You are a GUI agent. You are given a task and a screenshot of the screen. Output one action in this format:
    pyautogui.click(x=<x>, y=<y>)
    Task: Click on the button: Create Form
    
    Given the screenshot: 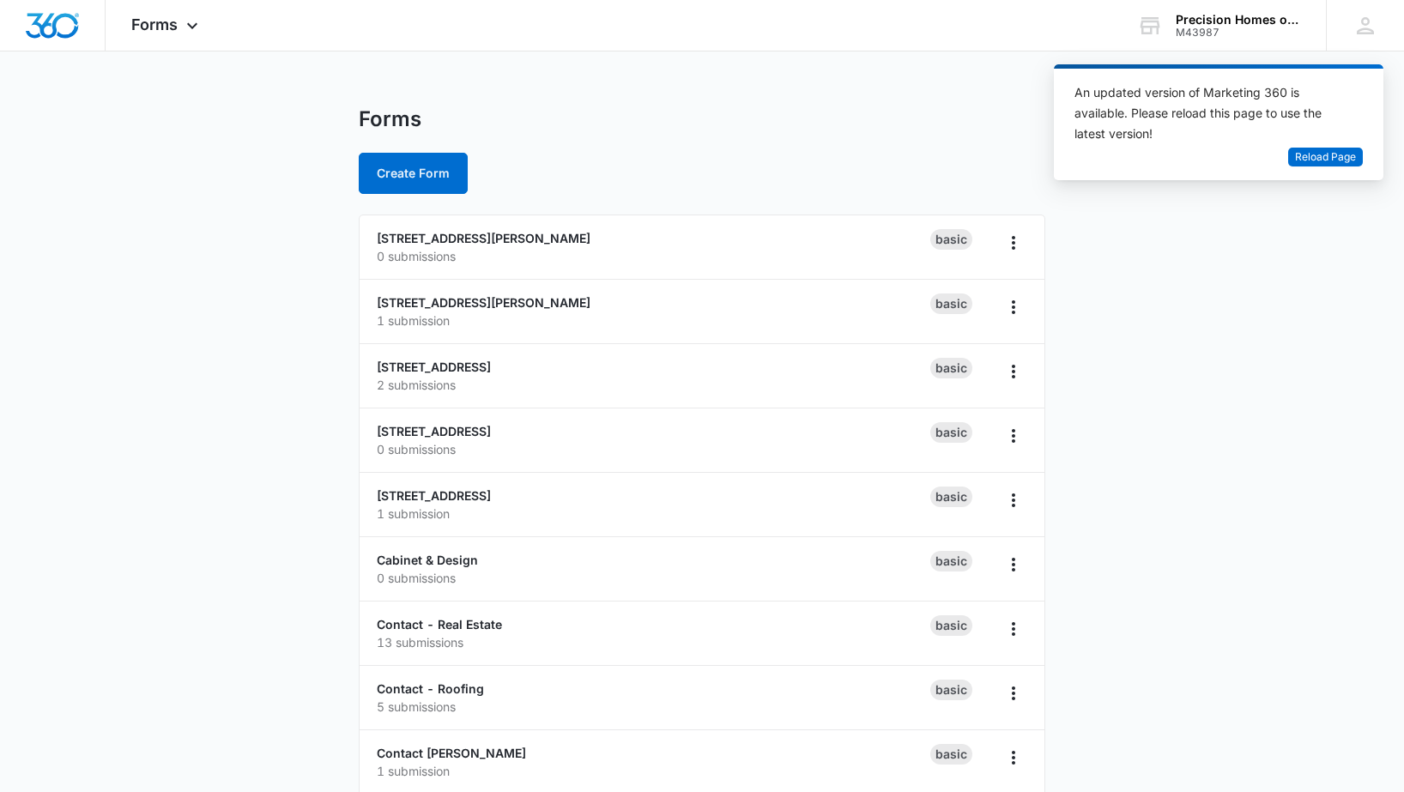 What is the action you would take?
    pyautogui.click(x=413, y=173)
    